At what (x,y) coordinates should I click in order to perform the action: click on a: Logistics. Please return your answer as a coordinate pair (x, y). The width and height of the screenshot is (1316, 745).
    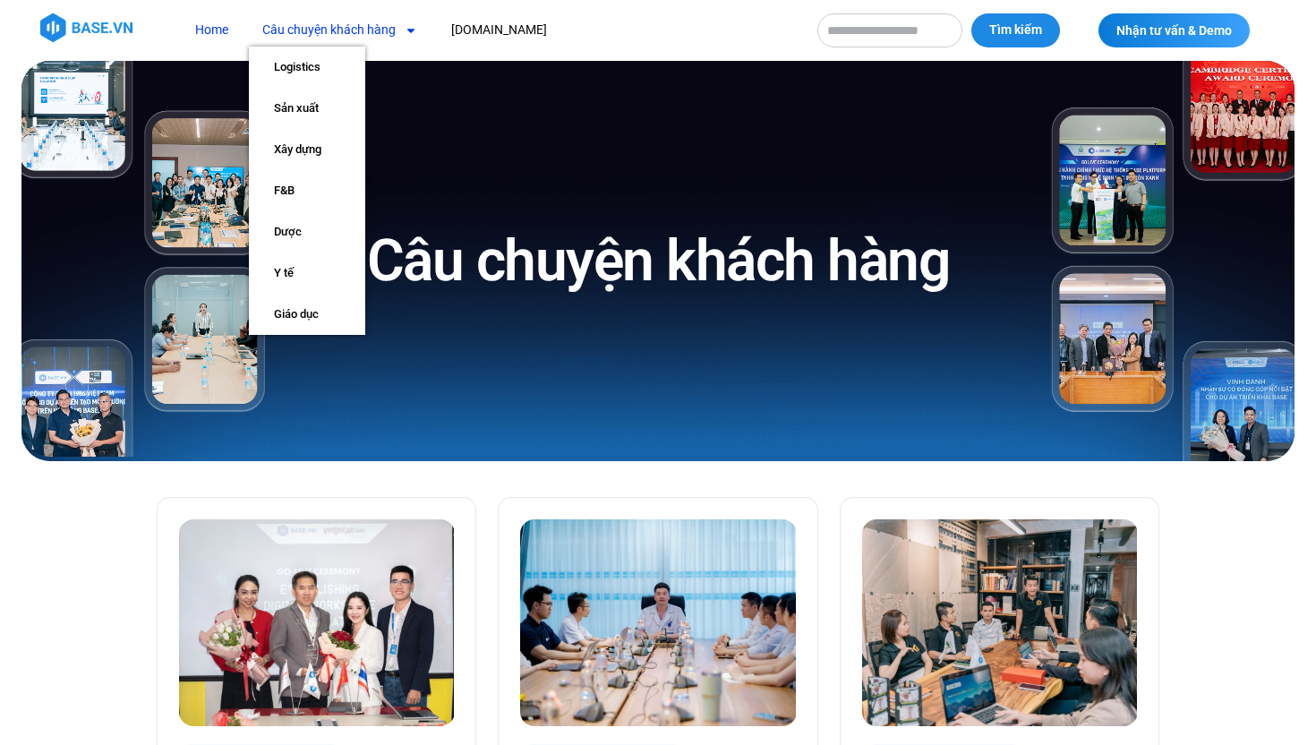
    Looking at the image, I should click on (307, 67).